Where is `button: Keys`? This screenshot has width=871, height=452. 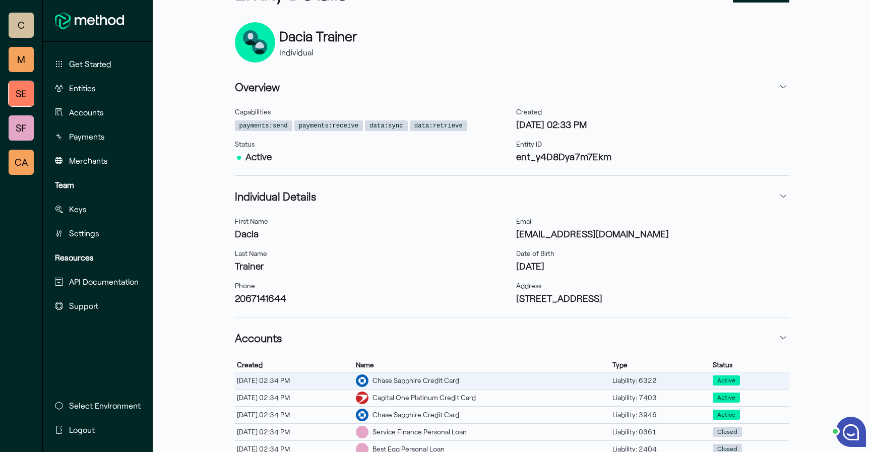
button: Keys is located at coordinates (97, 209).